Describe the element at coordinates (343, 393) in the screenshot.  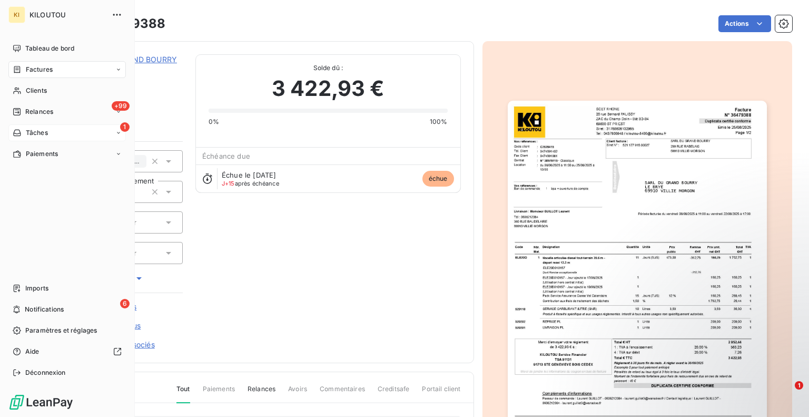
I see `span: Commentaires` at that location.